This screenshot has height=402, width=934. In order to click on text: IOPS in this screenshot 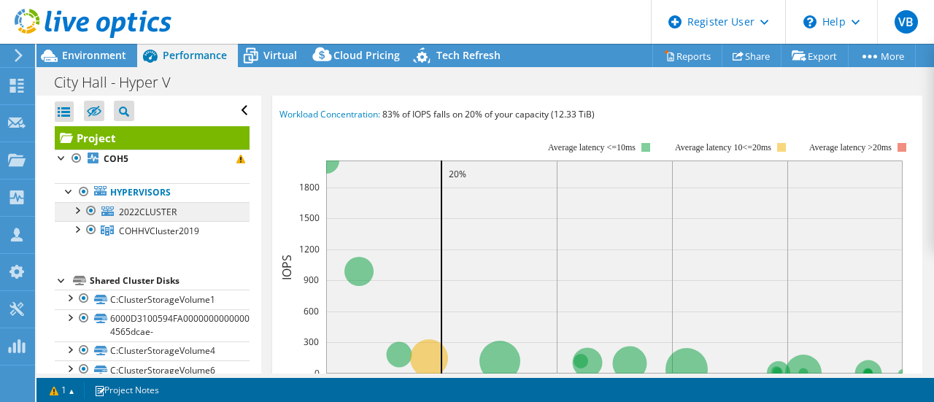, I will do `click(287, 266)`.